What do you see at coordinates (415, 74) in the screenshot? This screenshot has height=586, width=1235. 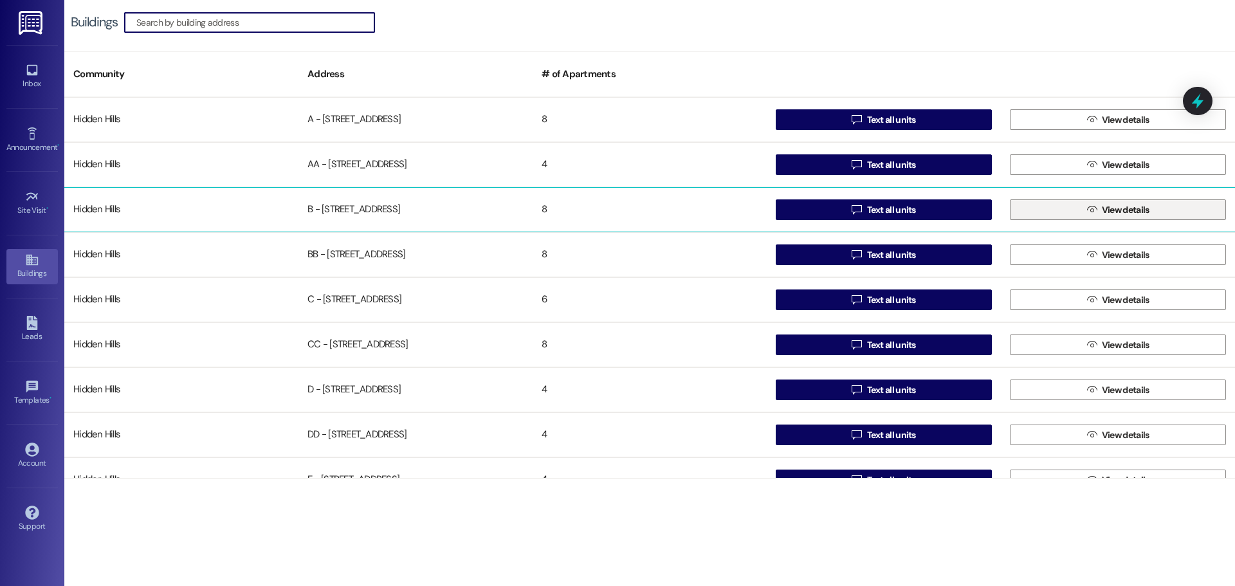 I see `div: Address` at bounding box center [415, 74].